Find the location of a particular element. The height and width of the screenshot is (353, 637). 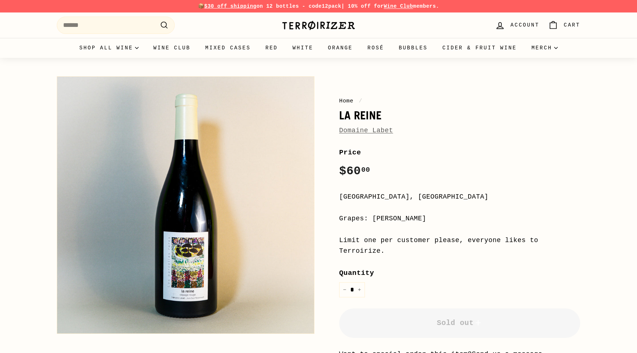

summary: Shop all wine is located at coordinates (109, 48).